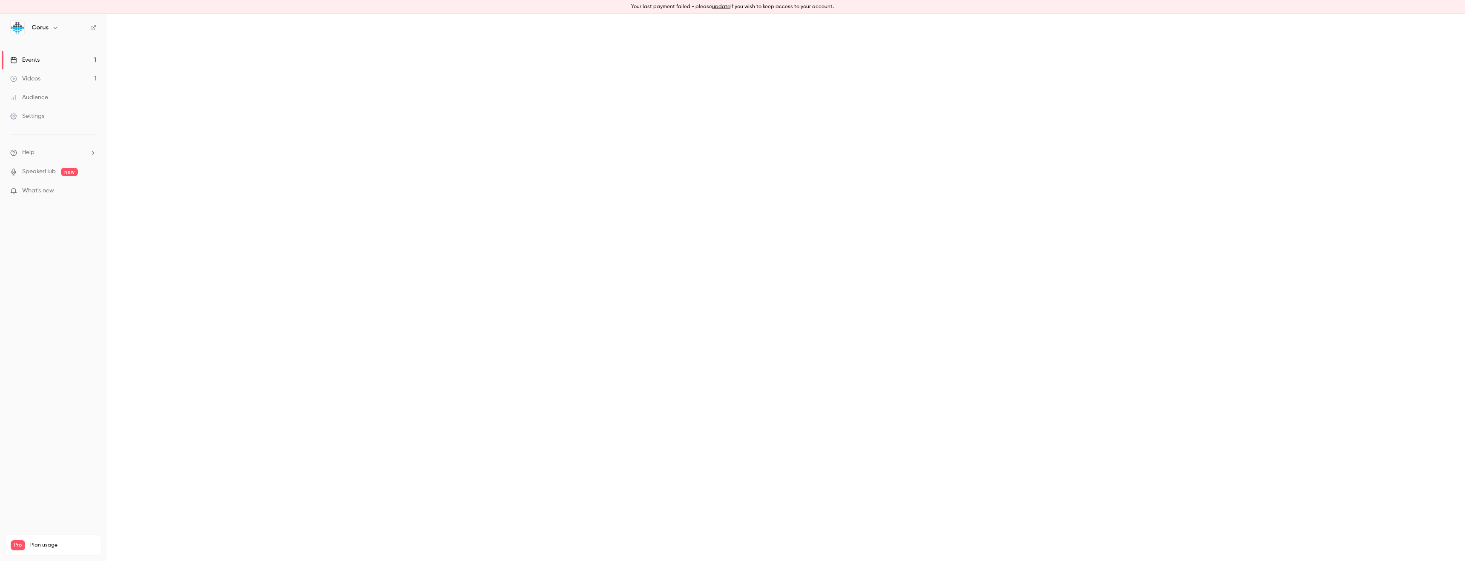  What do you see at coordinates (39, 172) in the screenshot?
I see `a: SpeakerHub` at bounding box center [39, 172].